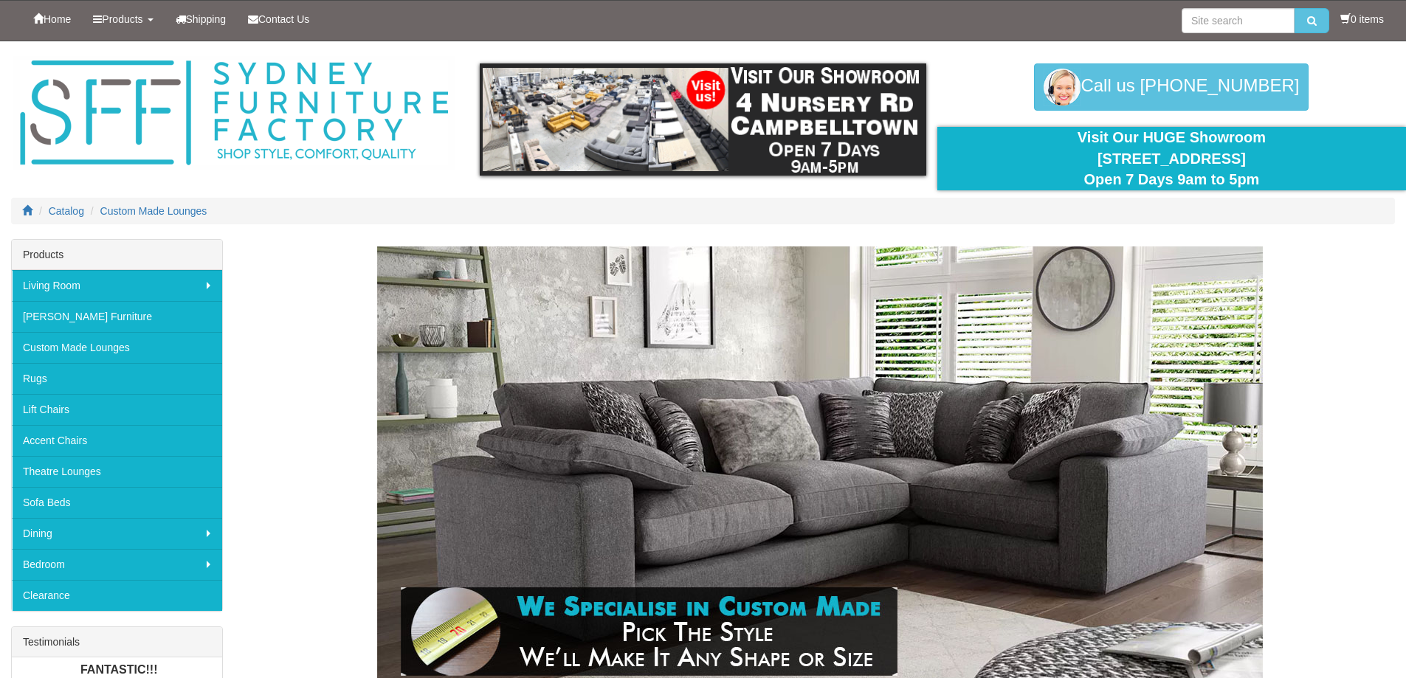  Describe the element at coordinates (1362, 19) in the screenshot. I see `li: 0 items` at that location.